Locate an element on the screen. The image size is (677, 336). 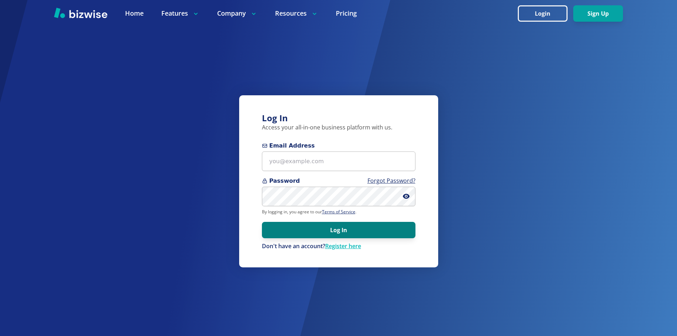
a: Pricing is located at coordinates (346, 13).